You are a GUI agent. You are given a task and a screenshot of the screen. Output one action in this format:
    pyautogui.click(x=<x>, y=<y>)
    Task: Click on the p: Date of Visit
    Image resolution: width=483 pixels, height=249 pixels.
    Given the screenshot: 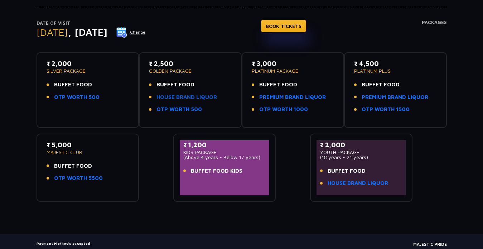 What is the action you would take?
    pyautogui.click(x=91, y=23)
    